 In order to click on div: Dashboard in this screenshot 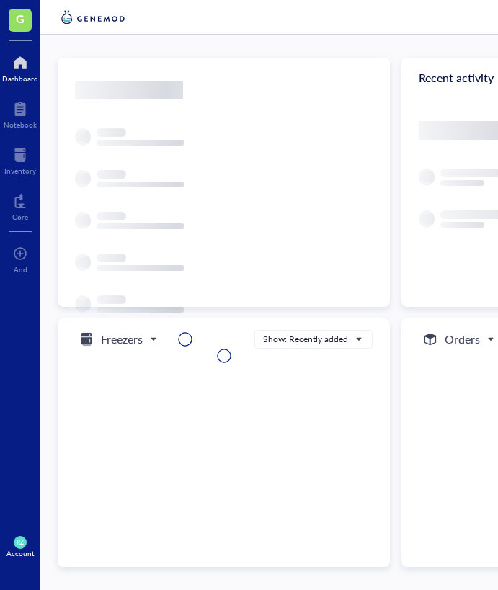, I will do `click(20, 79)`.